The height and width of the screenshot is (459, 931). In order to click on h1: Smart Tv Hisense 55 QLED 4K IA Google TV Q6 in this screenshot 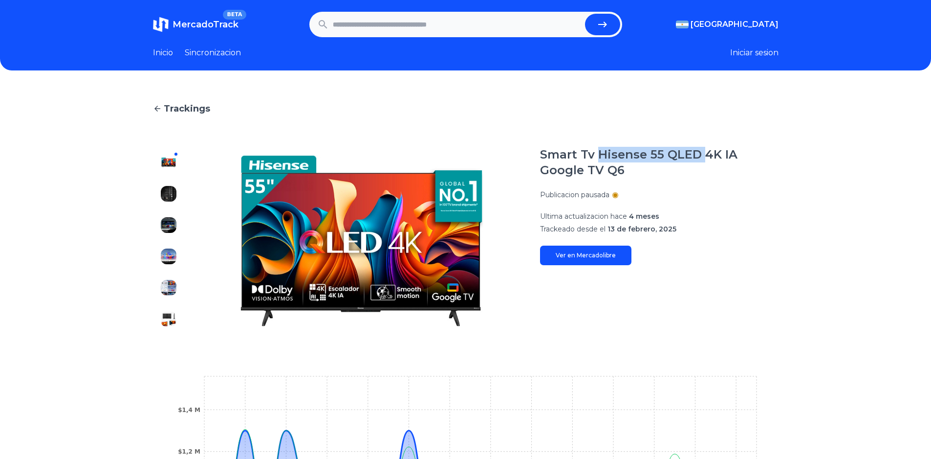, I will do `click(660, 162)`.